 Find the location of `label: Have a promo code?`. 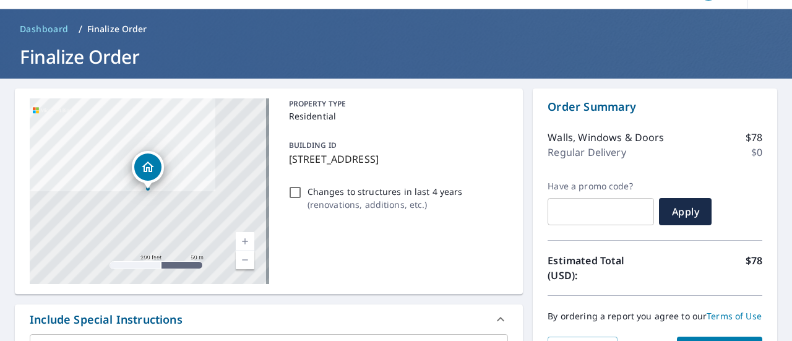

label: Have a promo code? is located at coordinates (601, 186).